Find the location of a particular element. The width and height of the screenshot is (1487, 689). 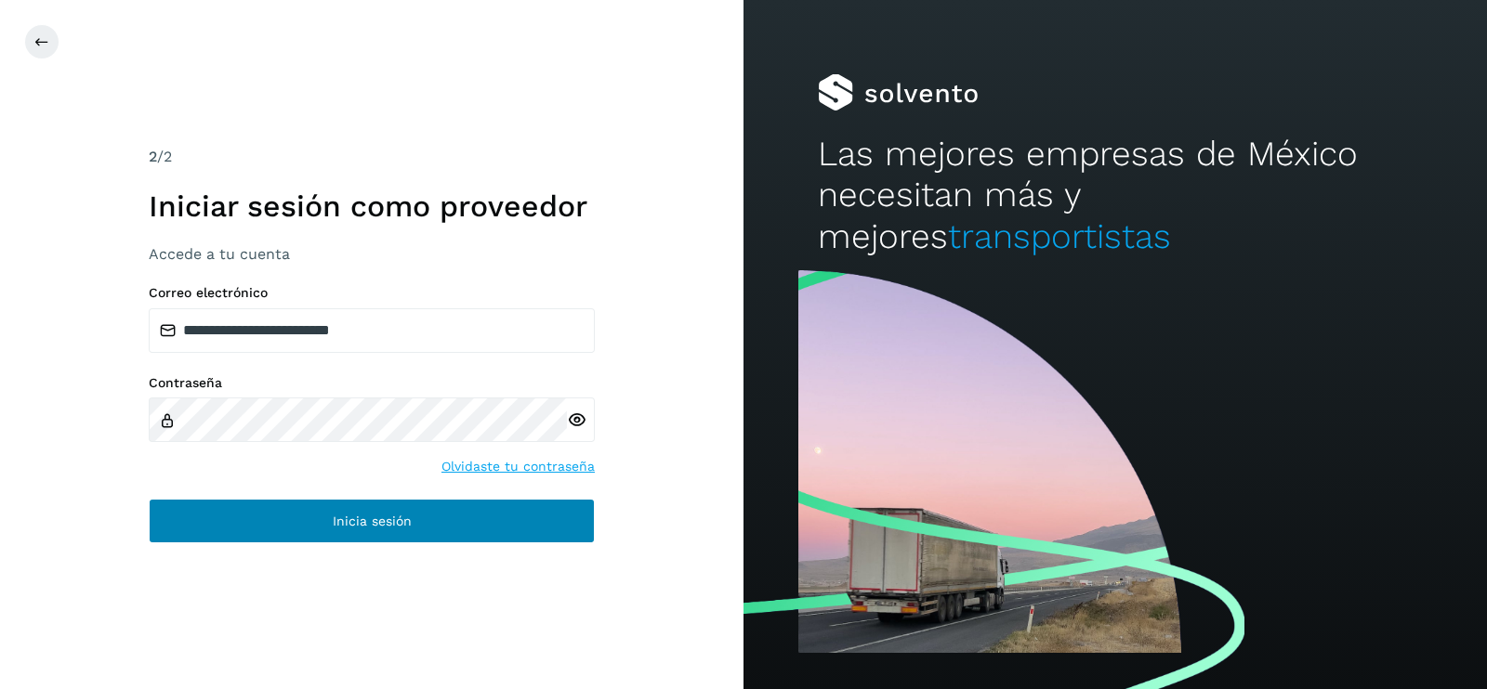

a: Olvidaste tu contraseña is located at coordinates (518, 466).